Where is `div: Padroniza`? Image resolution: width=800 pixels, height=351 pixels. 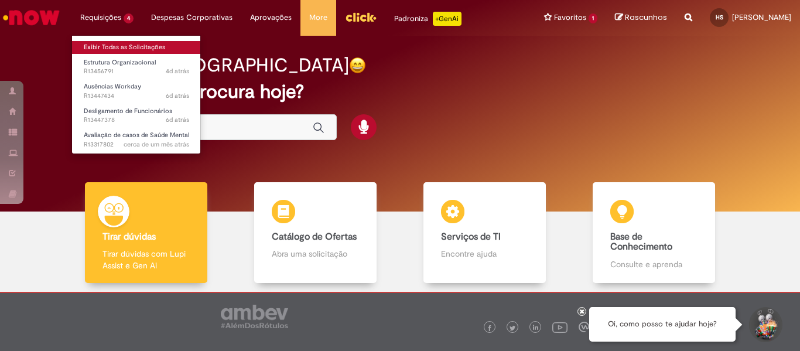
div: Padroniza is located at coordinates (428, 19).